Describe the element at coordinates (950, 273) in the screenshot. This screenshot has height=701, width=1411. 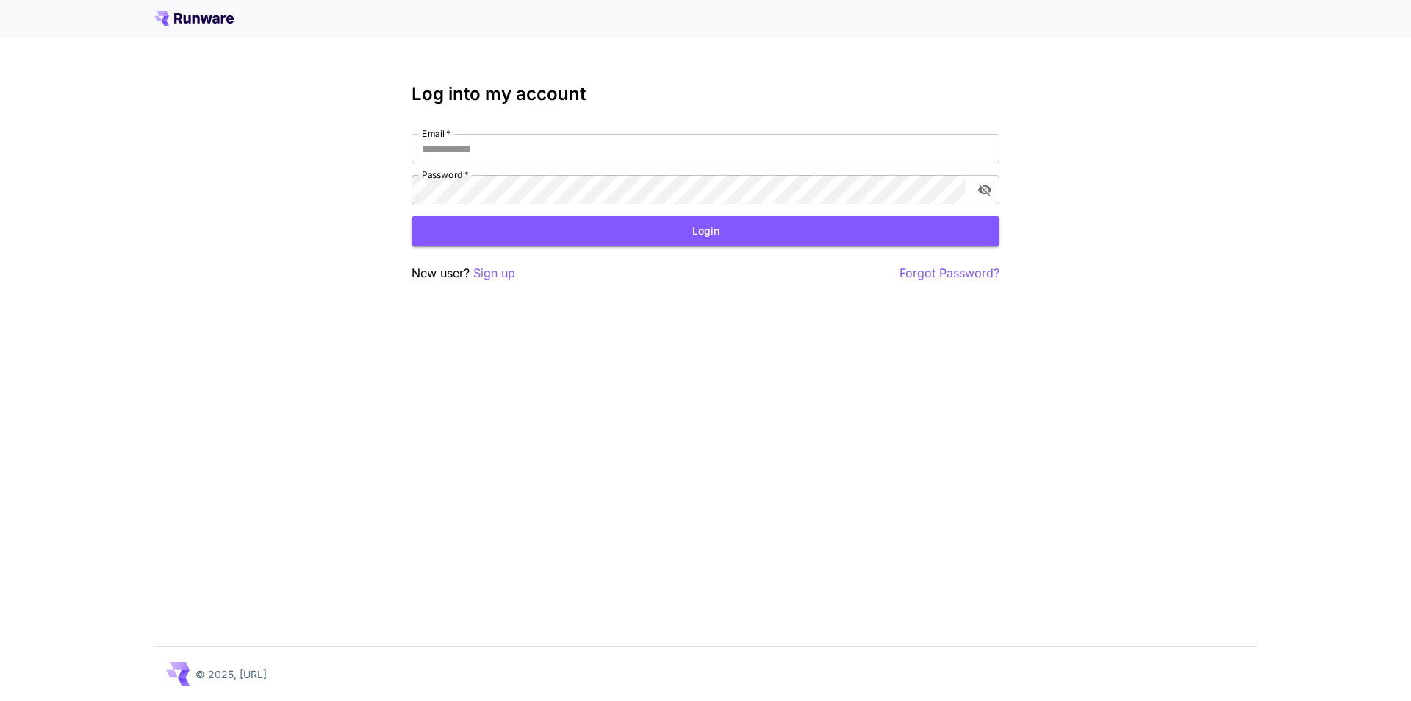
I see `button: Forgot Password?` at that location.